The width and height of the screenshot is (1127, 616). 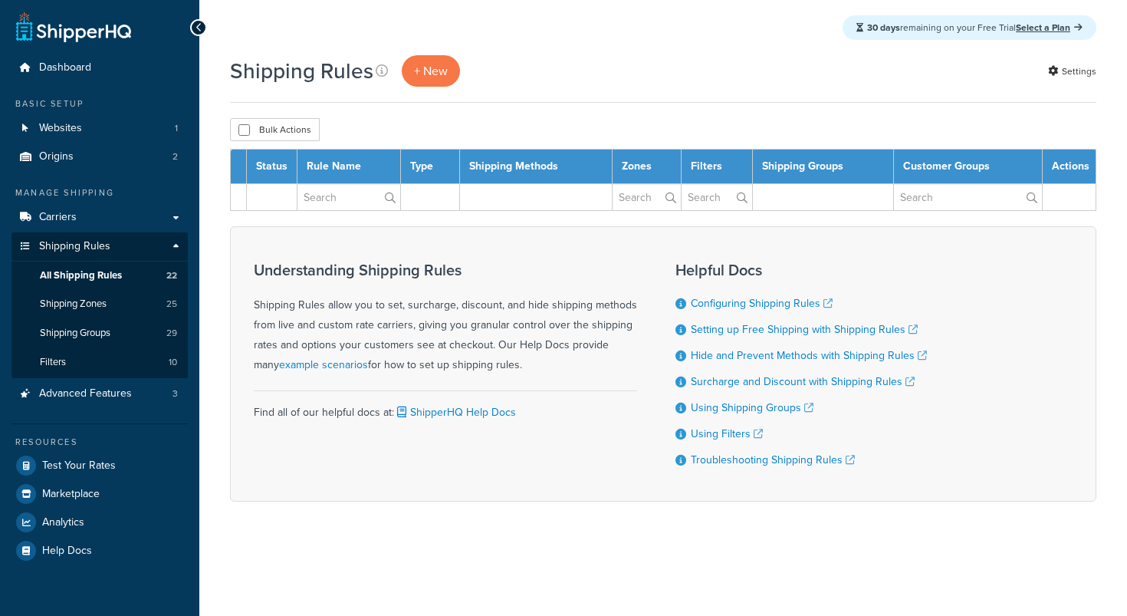 What do you see at coordinates (100, 362) in the screenshot?
I see `li: Filters` at bounding box center [100, 362].